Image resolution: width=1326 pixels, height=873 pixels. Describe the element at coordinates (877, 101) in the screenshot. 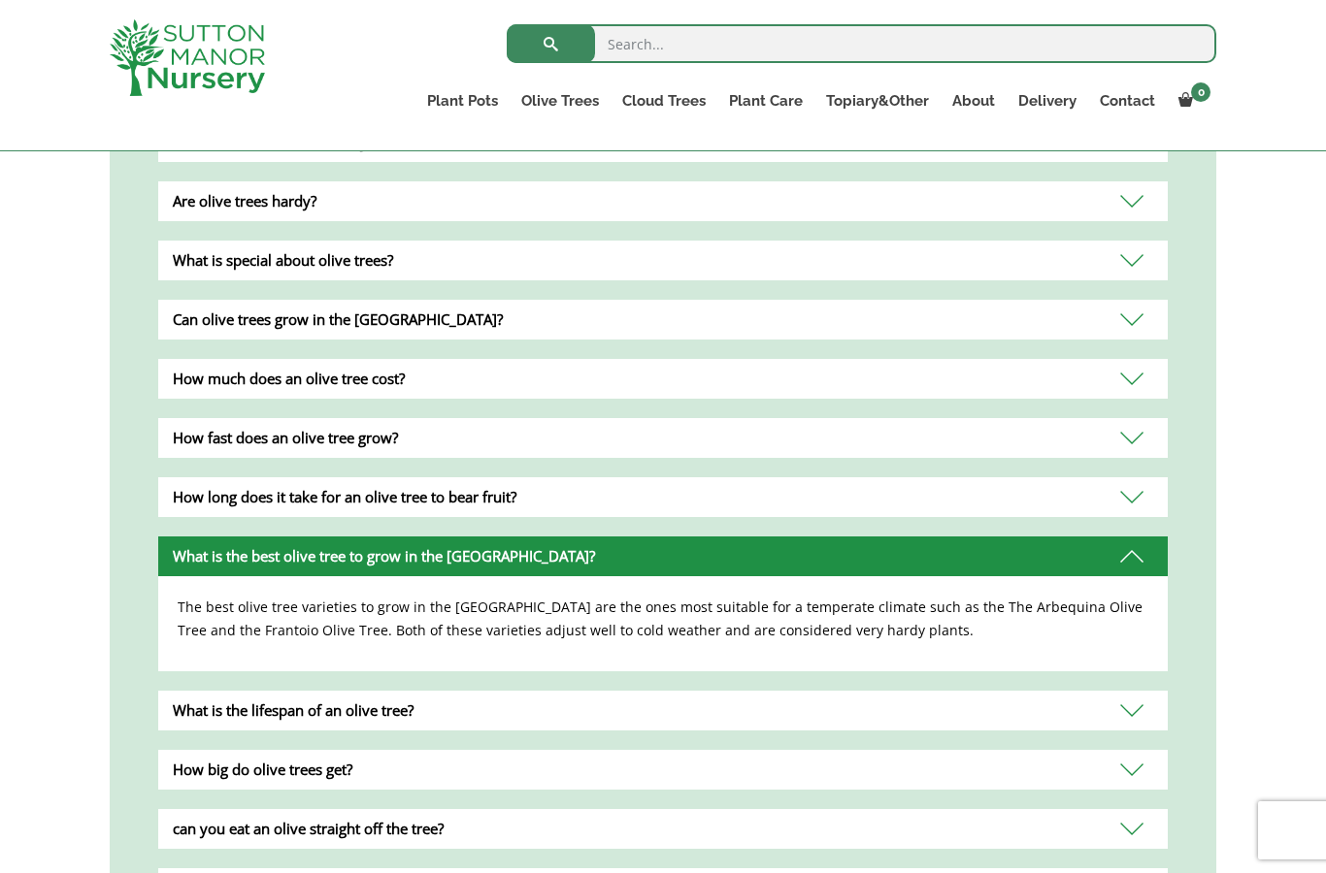

I see `a: Topiary&Other` at that location.